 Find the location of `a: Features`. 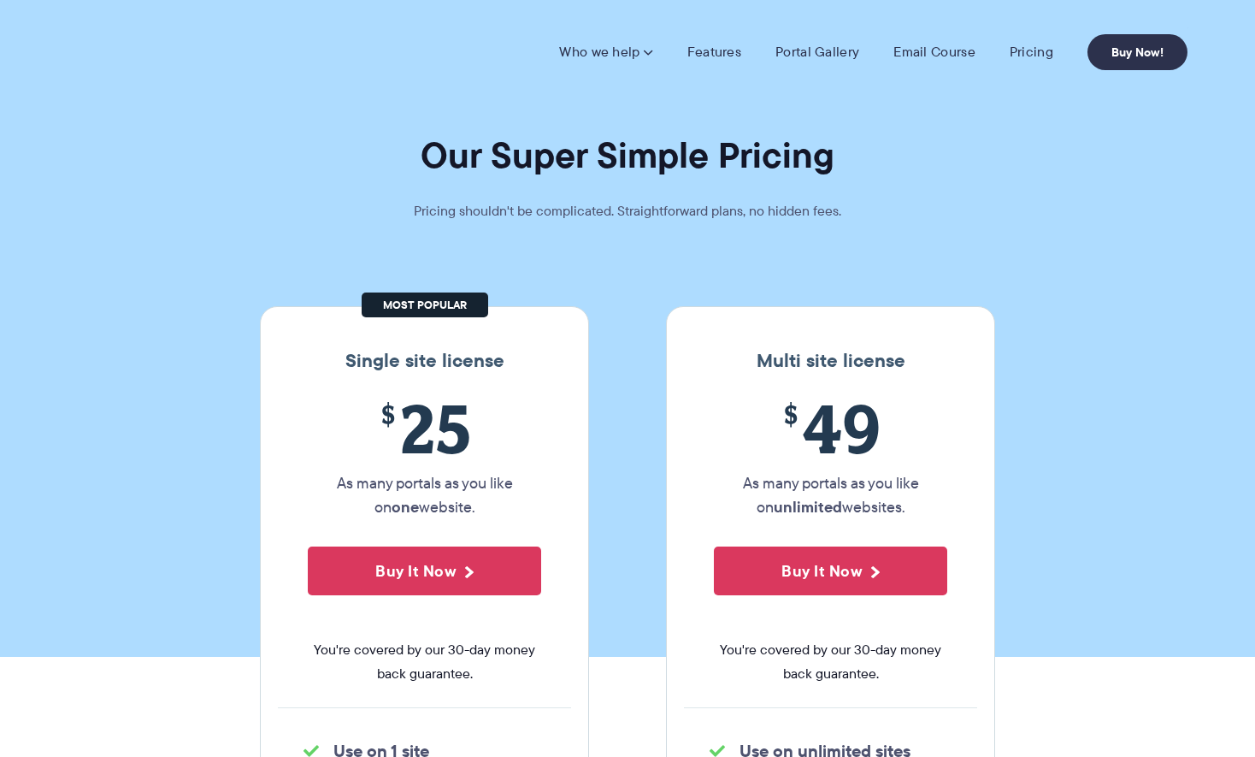

a: Features is located at coordinates (714, 52).